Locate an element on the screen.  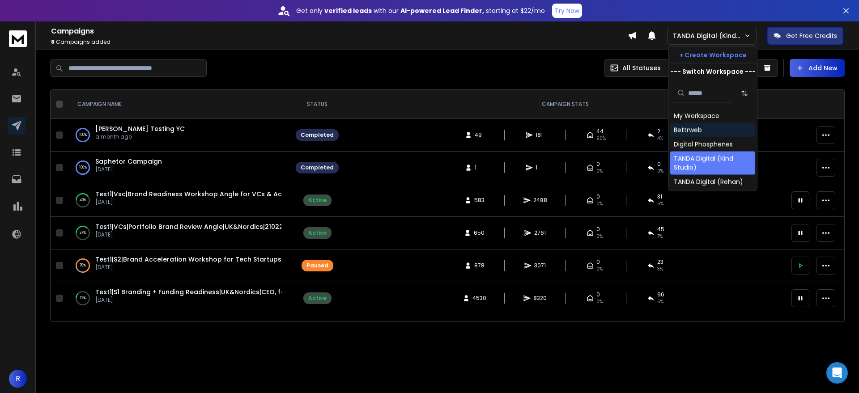
div: Paused is located at coordinates (317, 266).